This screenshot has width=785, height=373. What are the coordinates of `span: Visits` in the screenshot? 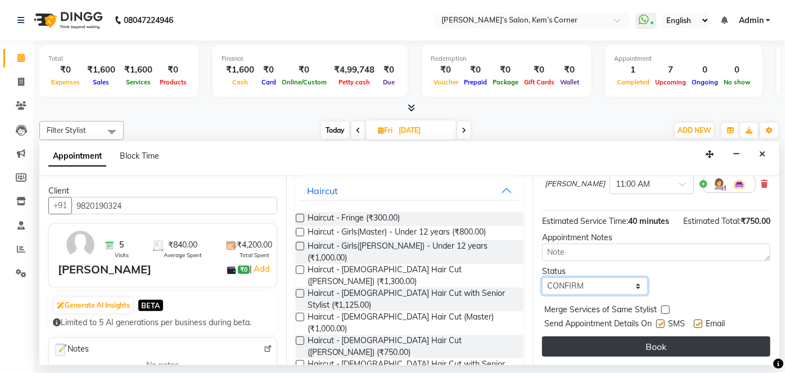 It's located at (121, 255).